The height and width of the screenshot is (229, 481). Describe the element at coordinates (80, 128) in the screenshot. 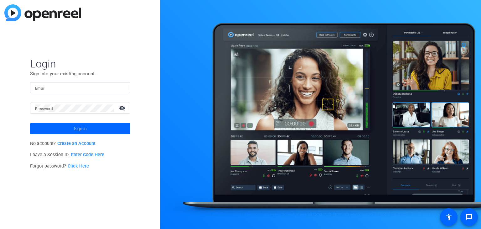

I see `button: Sign in` at that location.